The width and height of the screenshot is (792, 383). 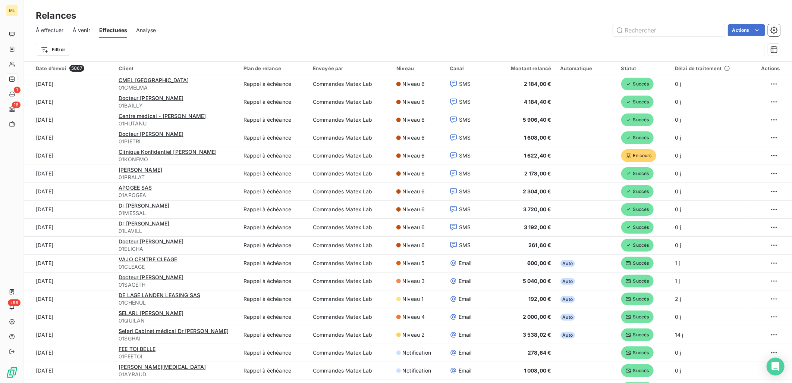 I want to click on span: 1, so click(x=17, y=90).